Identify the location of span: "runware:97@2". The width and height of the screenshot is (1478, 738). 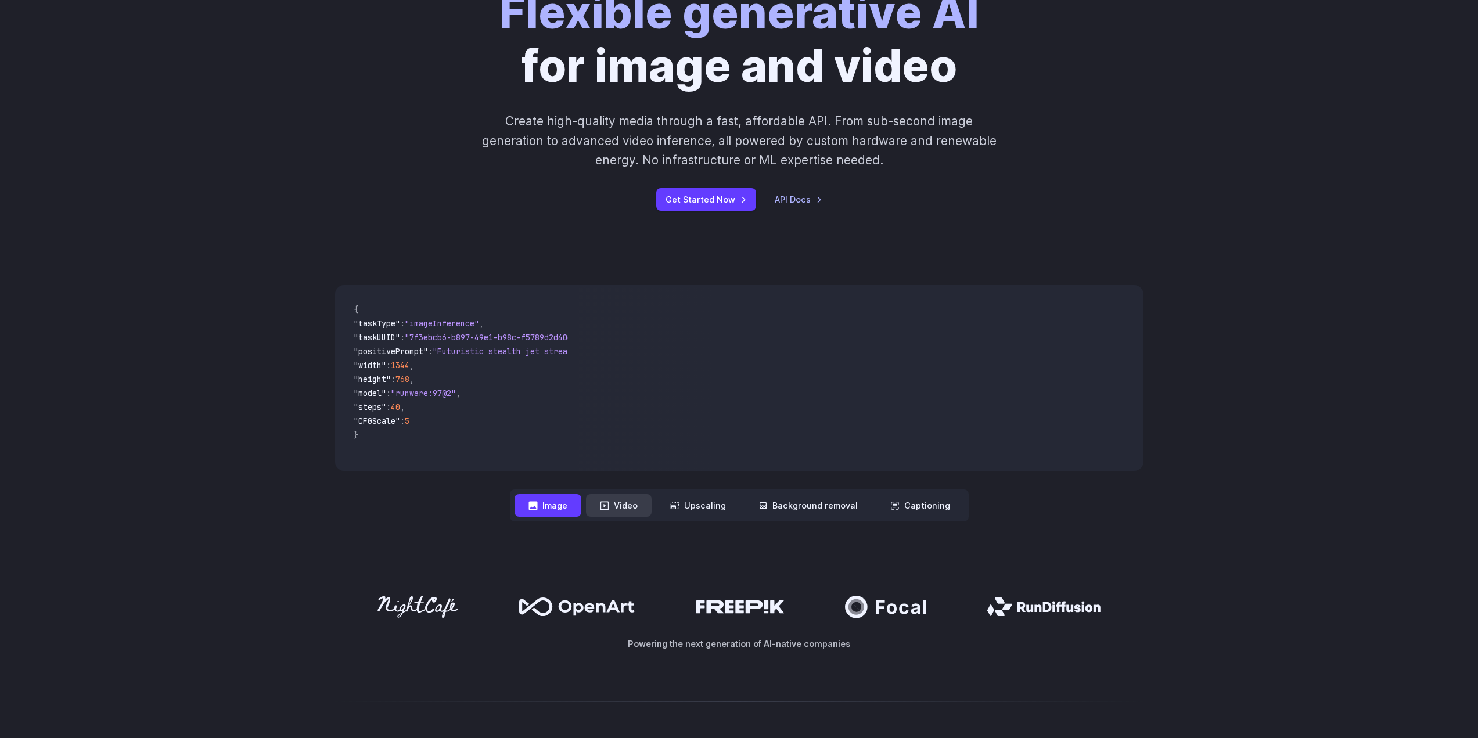
(423, 393).